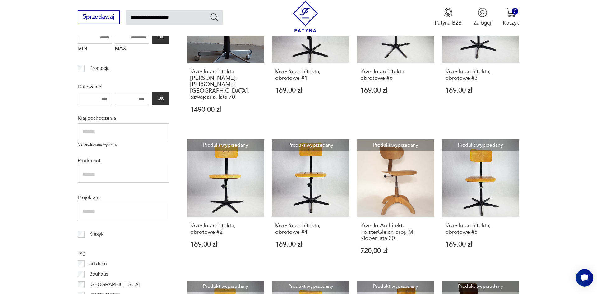  Describe the element at coordinates (396, 251) in the screenshot. I see `p: 720,00 zł` at that location.